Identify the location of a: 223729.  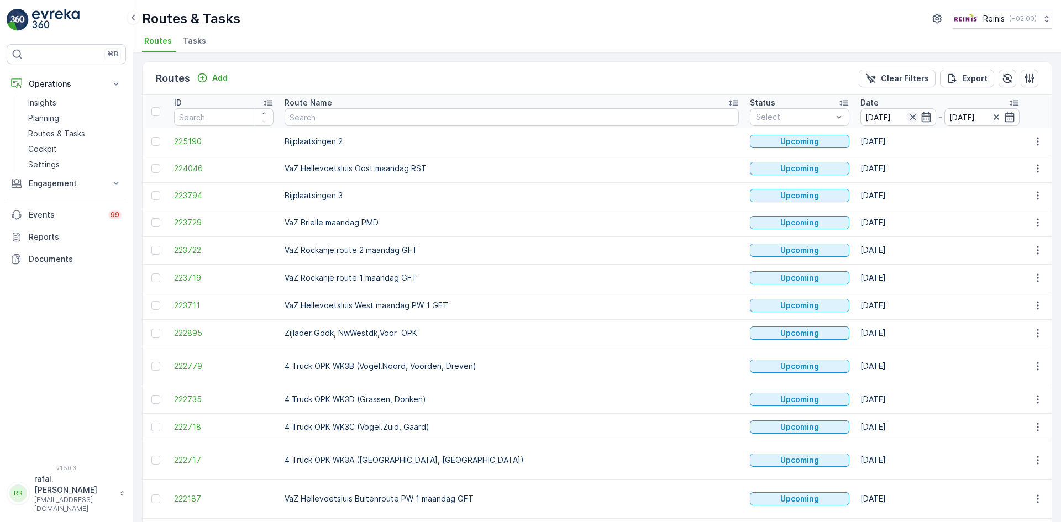
(224, 223).